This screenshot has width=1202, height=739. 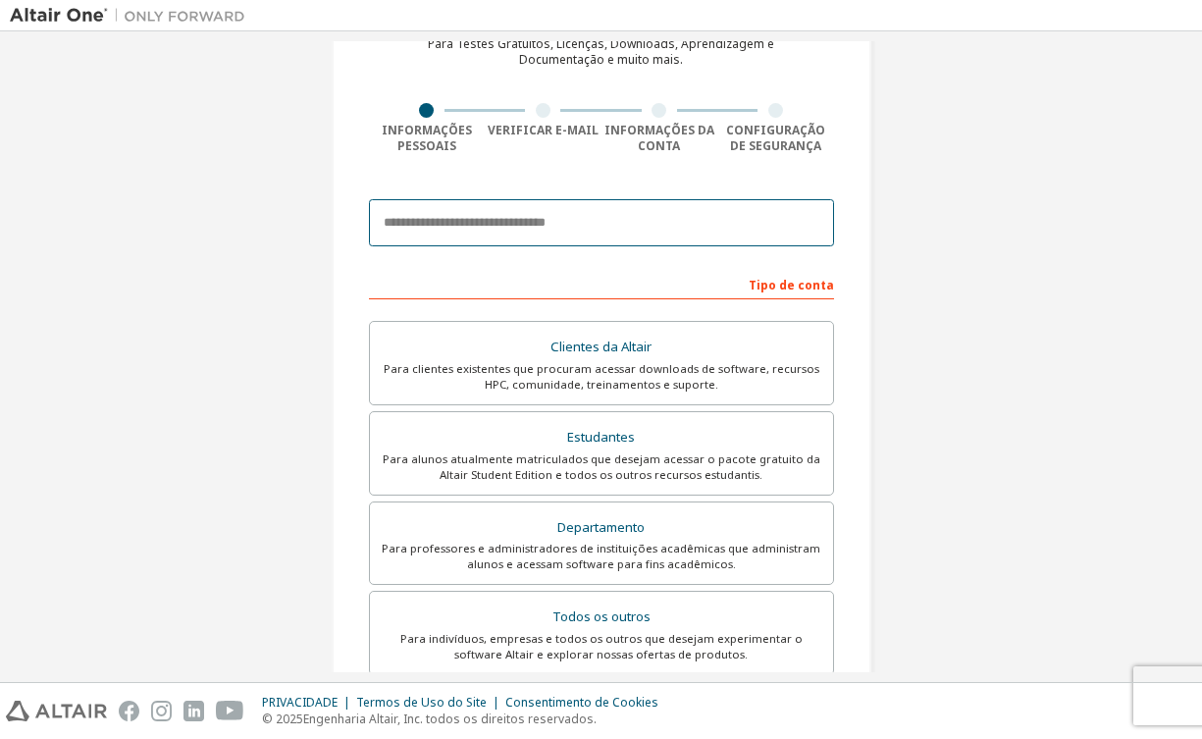 I want to click on div: Estudantes, so click(x=602, y=438).